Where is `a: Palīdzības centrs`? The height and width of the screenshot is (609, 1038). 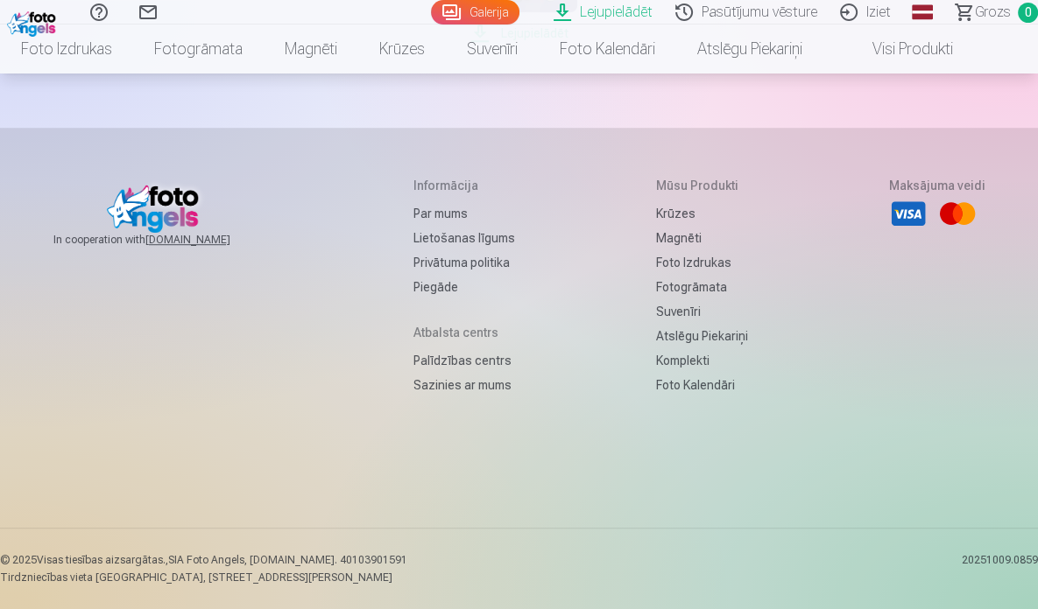
a: Palīdzības centrs is located at coordinates (464, 361).